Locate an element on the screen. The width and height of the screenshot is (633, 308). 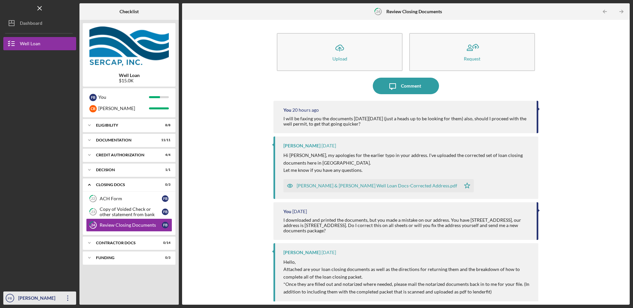
div: 8 / 8 is located at coordinates (164, 125).